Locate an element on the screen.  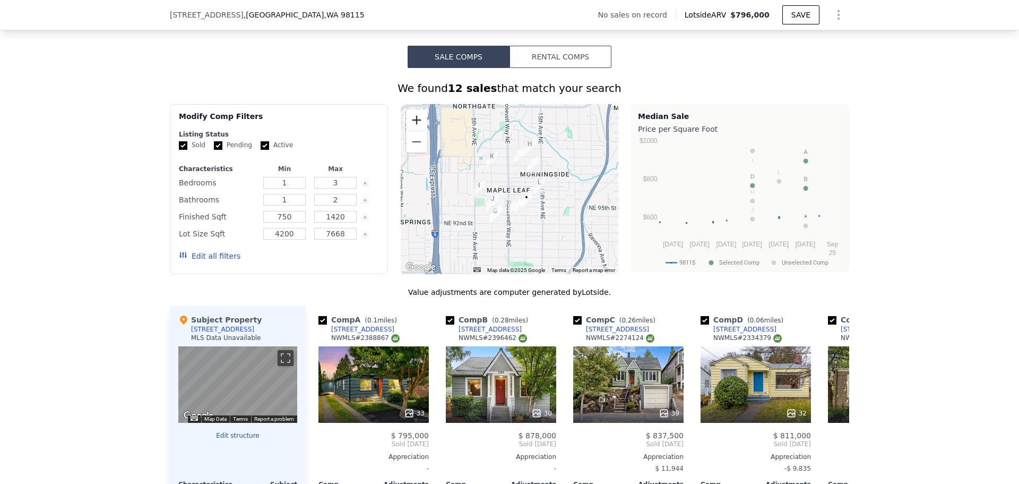
div: Comp E is located at coordinates (871, 320).